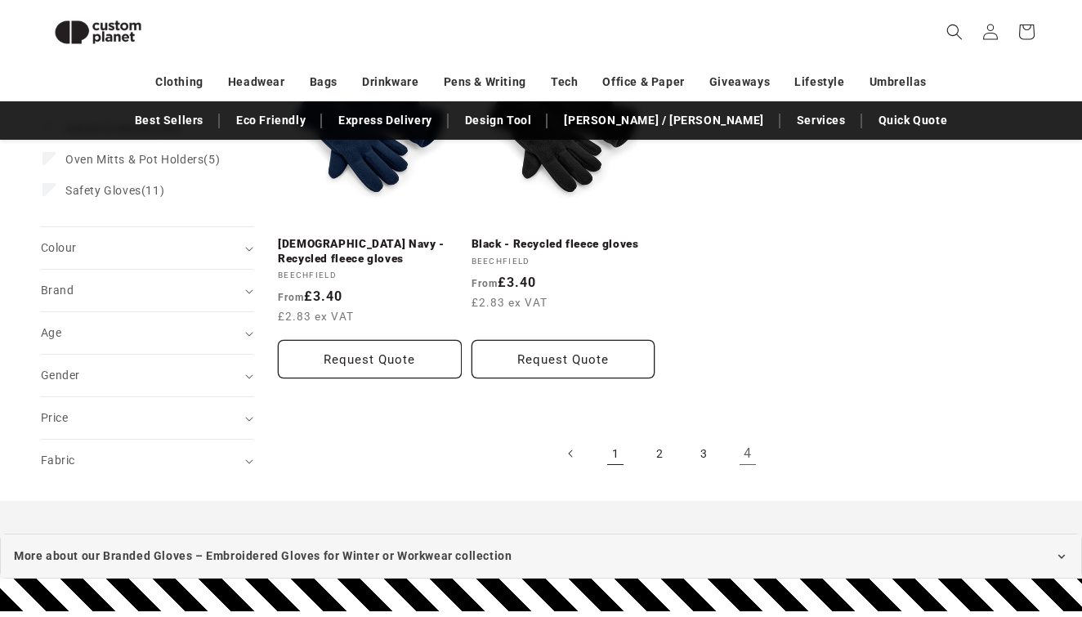  What do you see at coordinates (179, 82) in the screenshot?
I see `a: Clothing` at bounding box center [179, 82].